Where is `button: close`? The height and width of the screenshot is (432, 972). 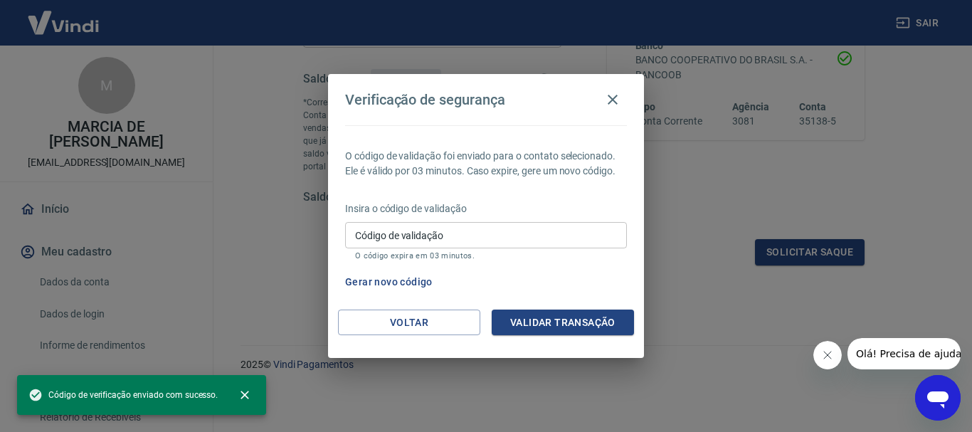
button: close is located at coordinates (245, 395).